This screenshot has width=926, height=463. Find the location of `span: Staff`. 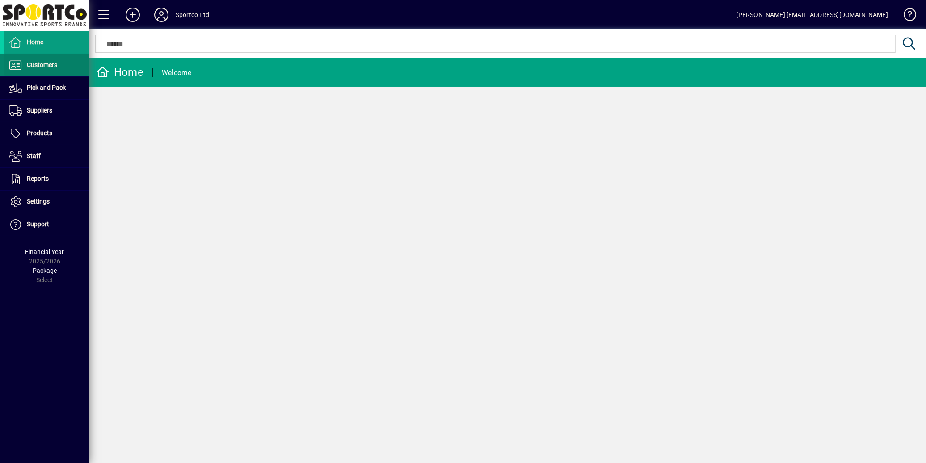

span: Staff is located at coordinates (34, 156).